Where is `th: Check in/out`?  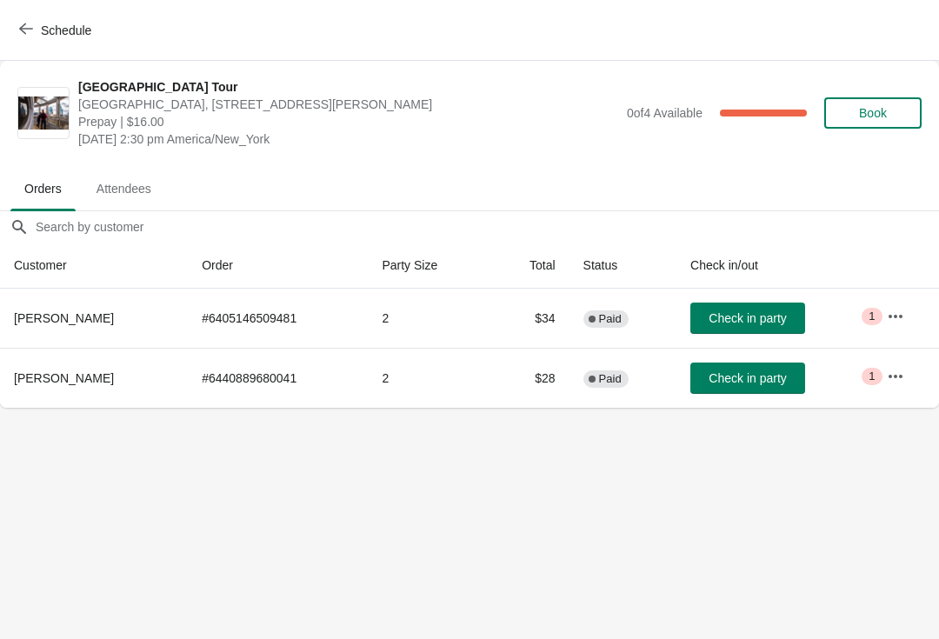 th: Check in/out is located at coordinates (774, 265).